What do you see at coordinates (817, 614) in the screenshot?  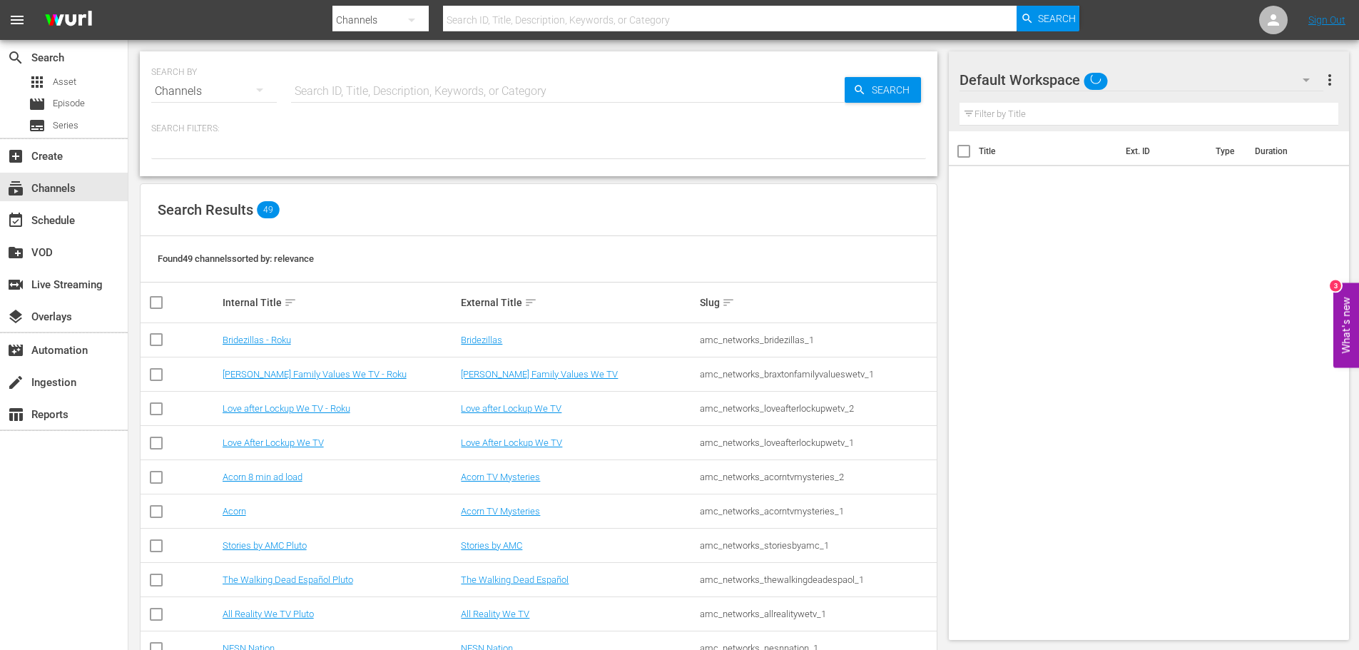 I see `div: amc_networks_allrealitywetv_1` at bounding box center [817, 614].